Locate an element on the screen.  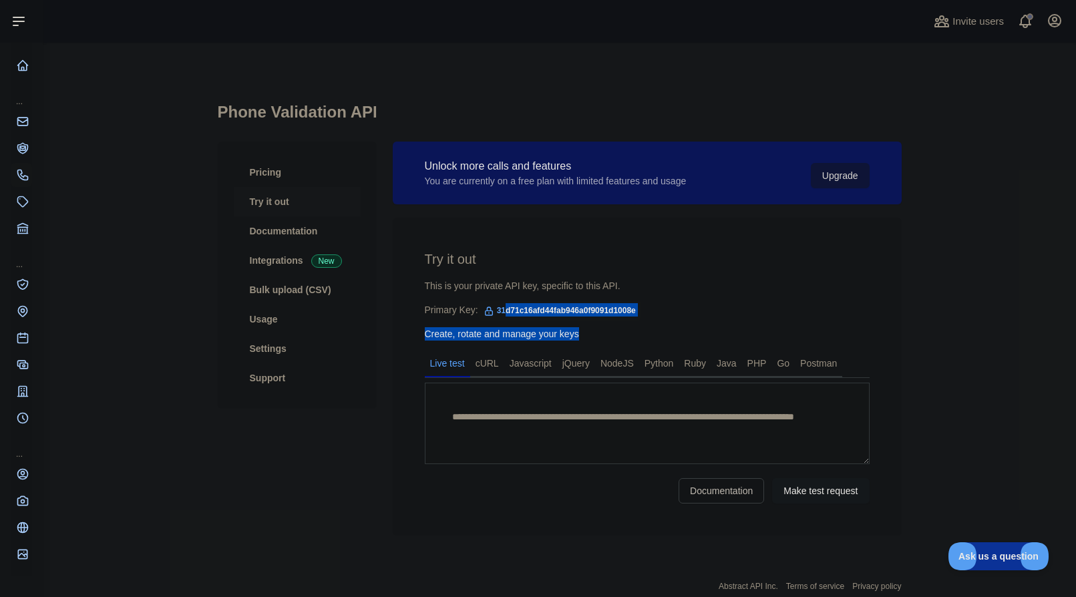
button: Make test request is located at coordinates (820, 491).